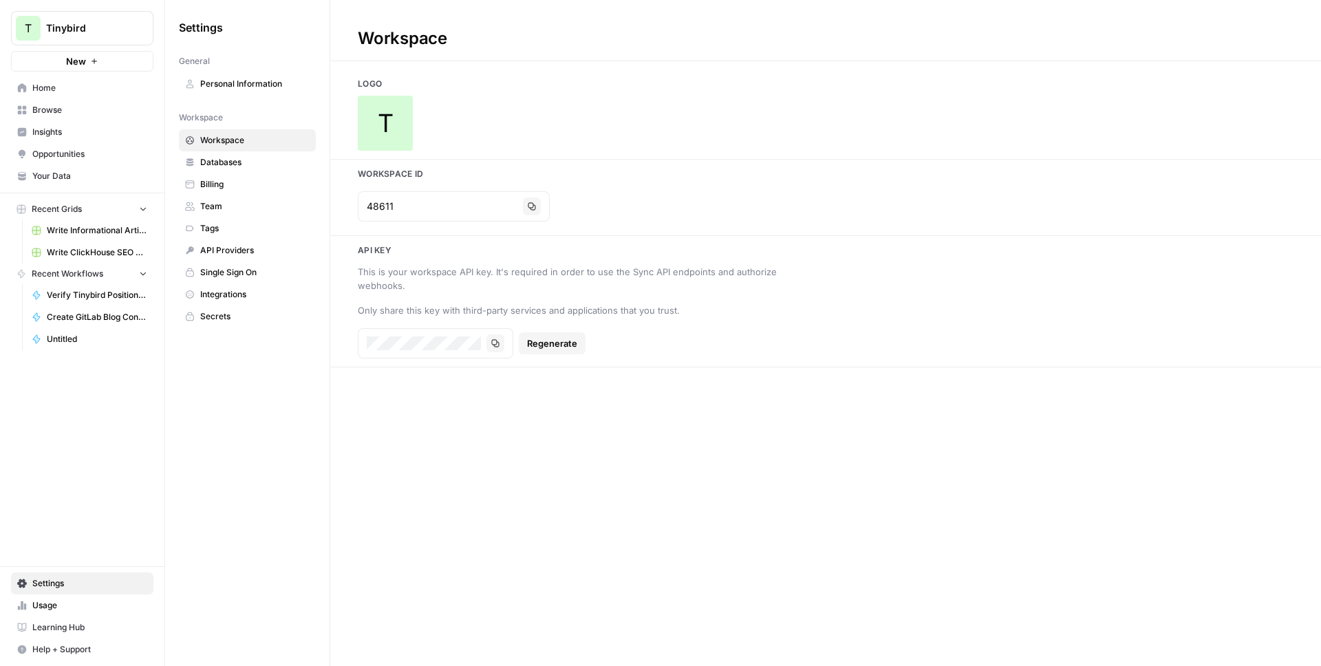 Image resolution: width=1321 pixels, height=666 pixels. Describe the element at coordinates (89, 295) in the screenshot. I see `a: Verify Tinybird Positioning` at that location.